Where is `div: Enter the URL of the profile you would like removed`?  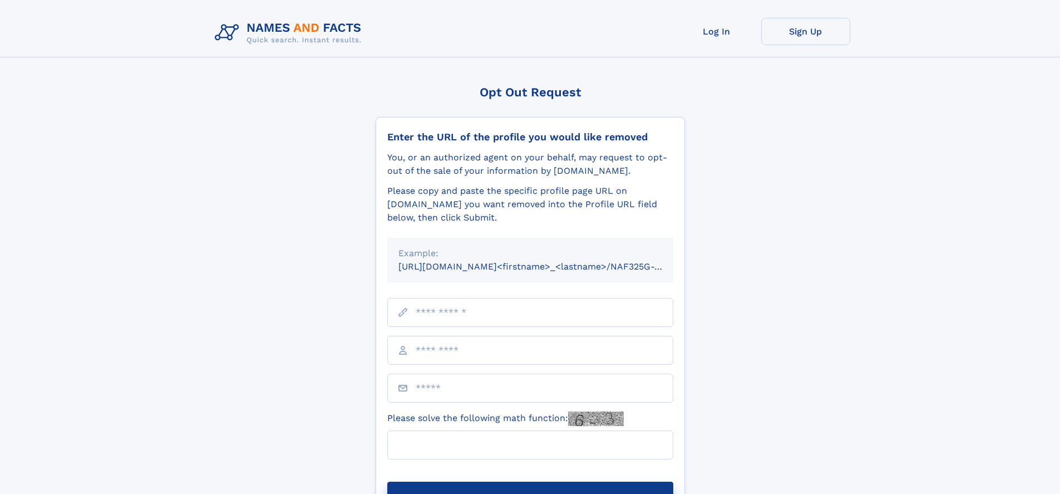 div: Enter the URL of the profile you would like removed is located at coordinates (530, 137).